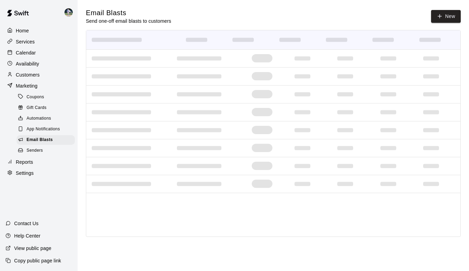 The height and width of the screenshot is (271, 469). I want to click on div: Senders, so click(46, 151).